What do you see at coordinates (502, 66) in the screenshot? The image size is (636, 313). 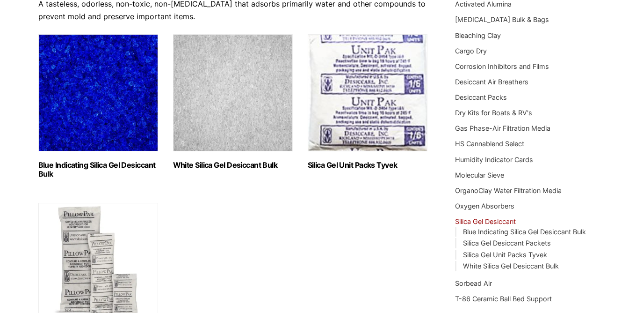 I see `a: Corrosion Inhibitors and Films` at bounding box center [502, 66].